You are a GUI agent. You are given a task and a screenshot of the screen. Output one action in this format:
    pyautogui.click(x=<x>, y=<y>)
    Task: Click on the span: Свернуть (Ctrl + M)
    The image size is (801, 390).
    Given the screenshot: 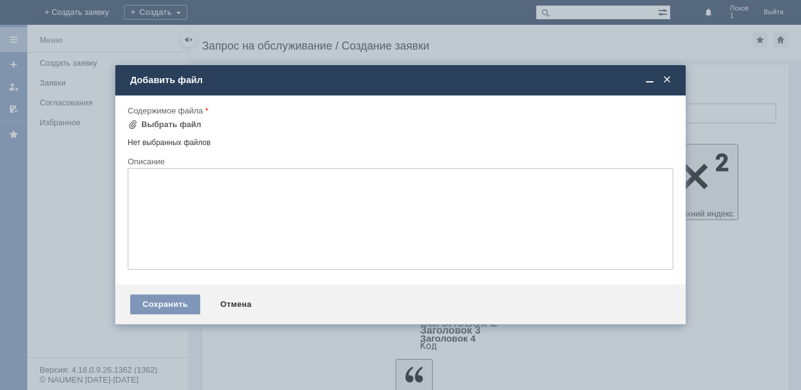 What is the action you would take?
    pyautogui.click(x=650, y=80)
    